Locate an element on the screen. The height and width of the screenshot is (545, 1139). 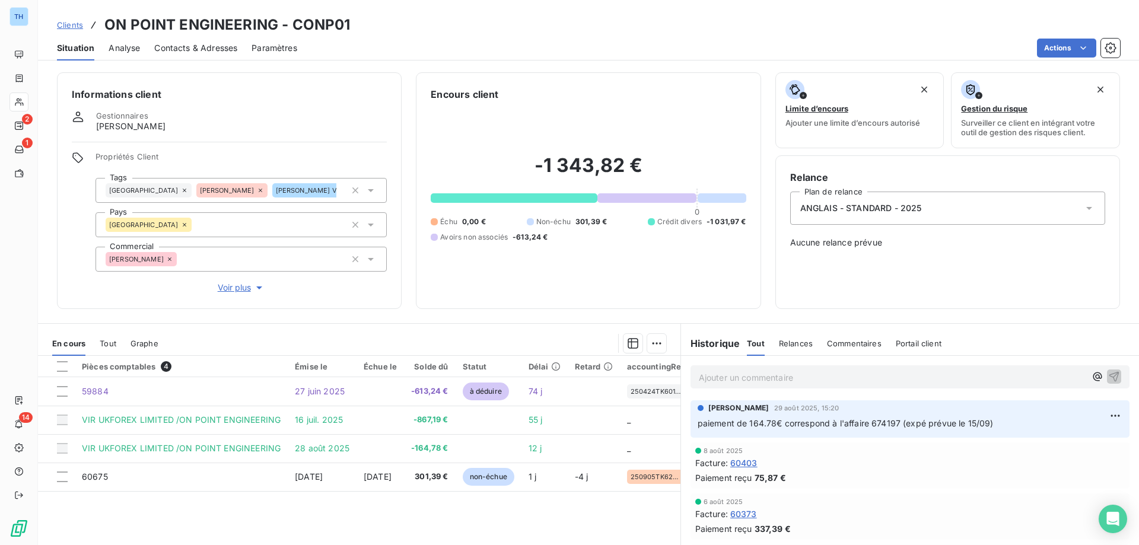
span: 6 août 2025 is located at coordinates (723, 502).